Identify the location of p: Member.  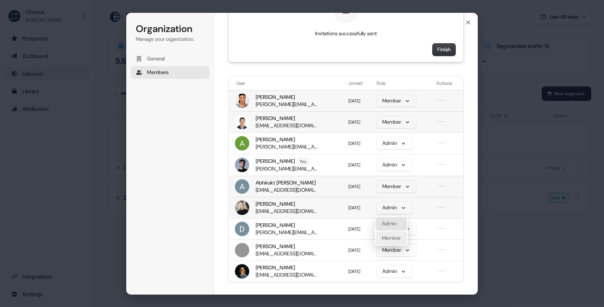
(391, 238).